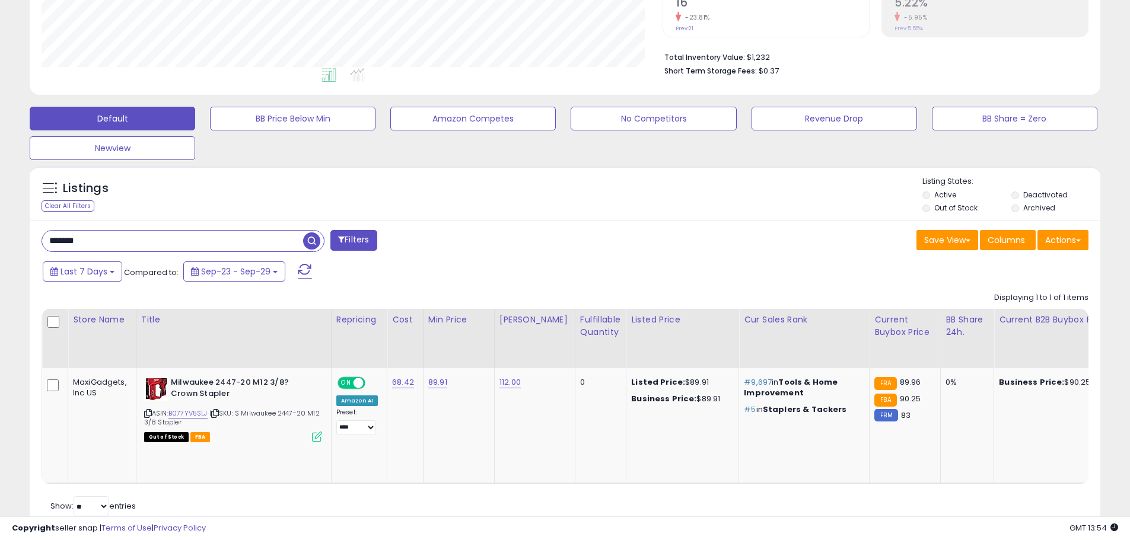 Image resolution: width=1130 pixels, height=540 pixels. What do you see at coordinates (33, 528) in the screenshot?
I see `strong: Copyright` at bounding box center [33, 528].